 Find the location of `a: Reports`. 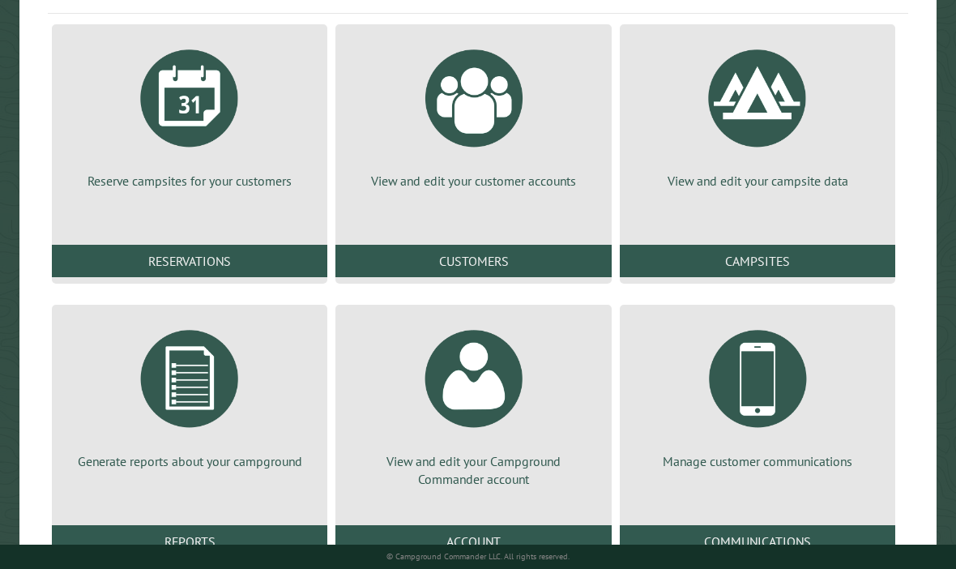

a: Reports is located at coordinates (190, 541).